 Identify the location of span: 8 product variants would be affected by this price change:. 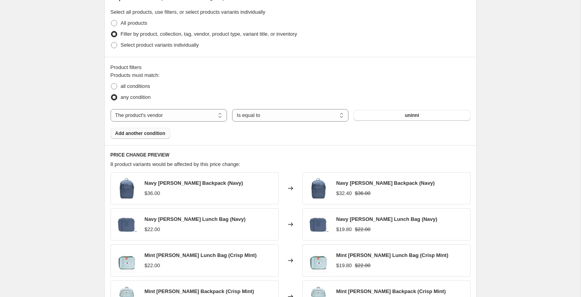
(175, 164).